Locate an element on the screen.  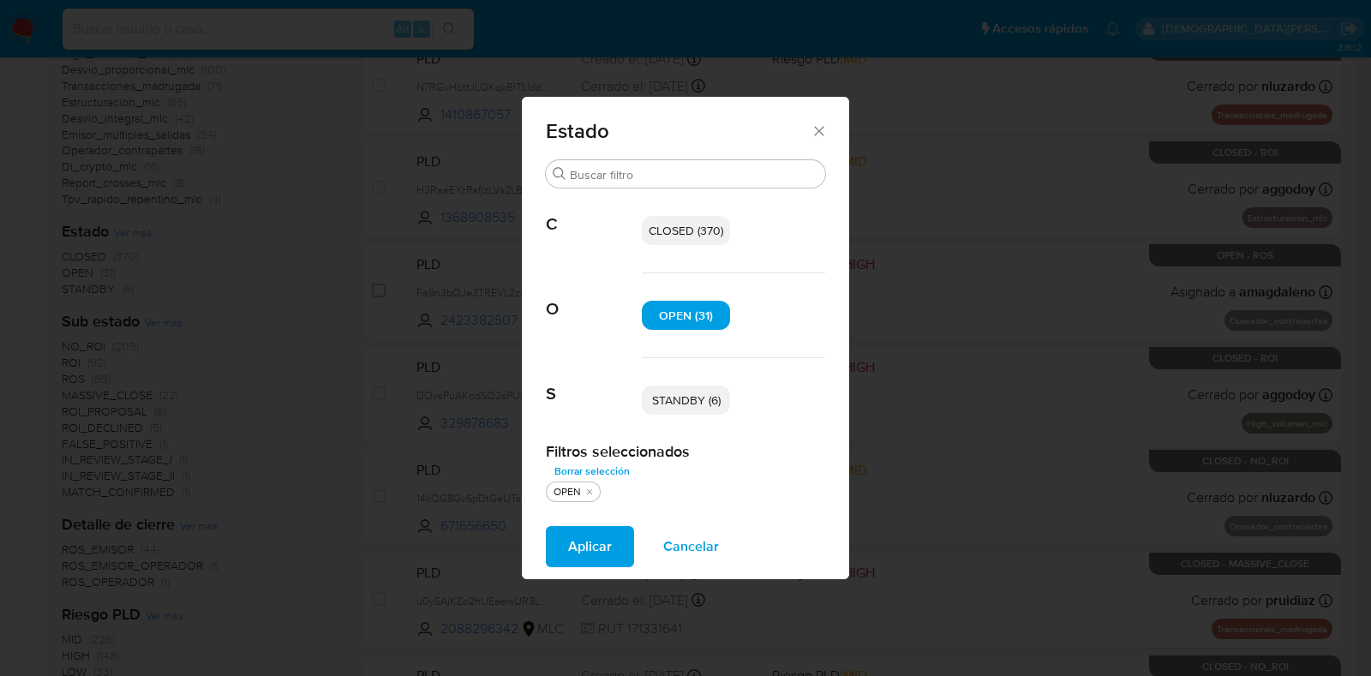
button: Buscar is located at coordinates (560, 174).